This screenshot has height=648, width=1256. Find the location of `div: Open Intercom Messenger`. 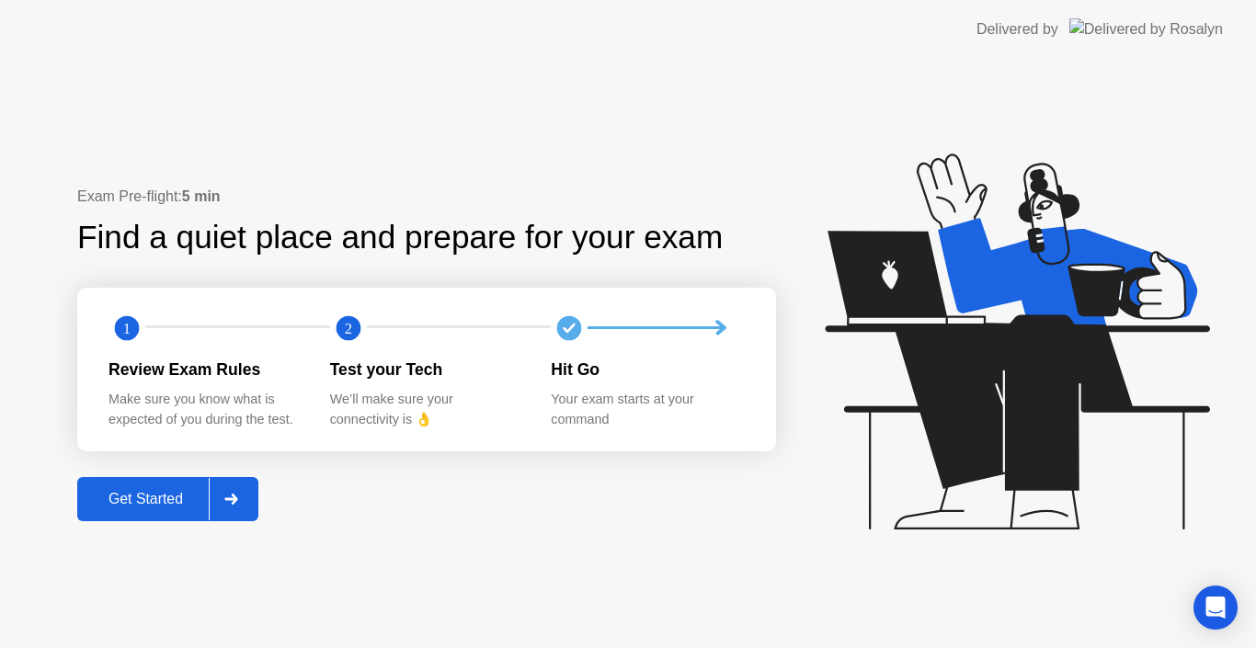

div: Open Intercom Messenger is located at coordinates (1216, 608).